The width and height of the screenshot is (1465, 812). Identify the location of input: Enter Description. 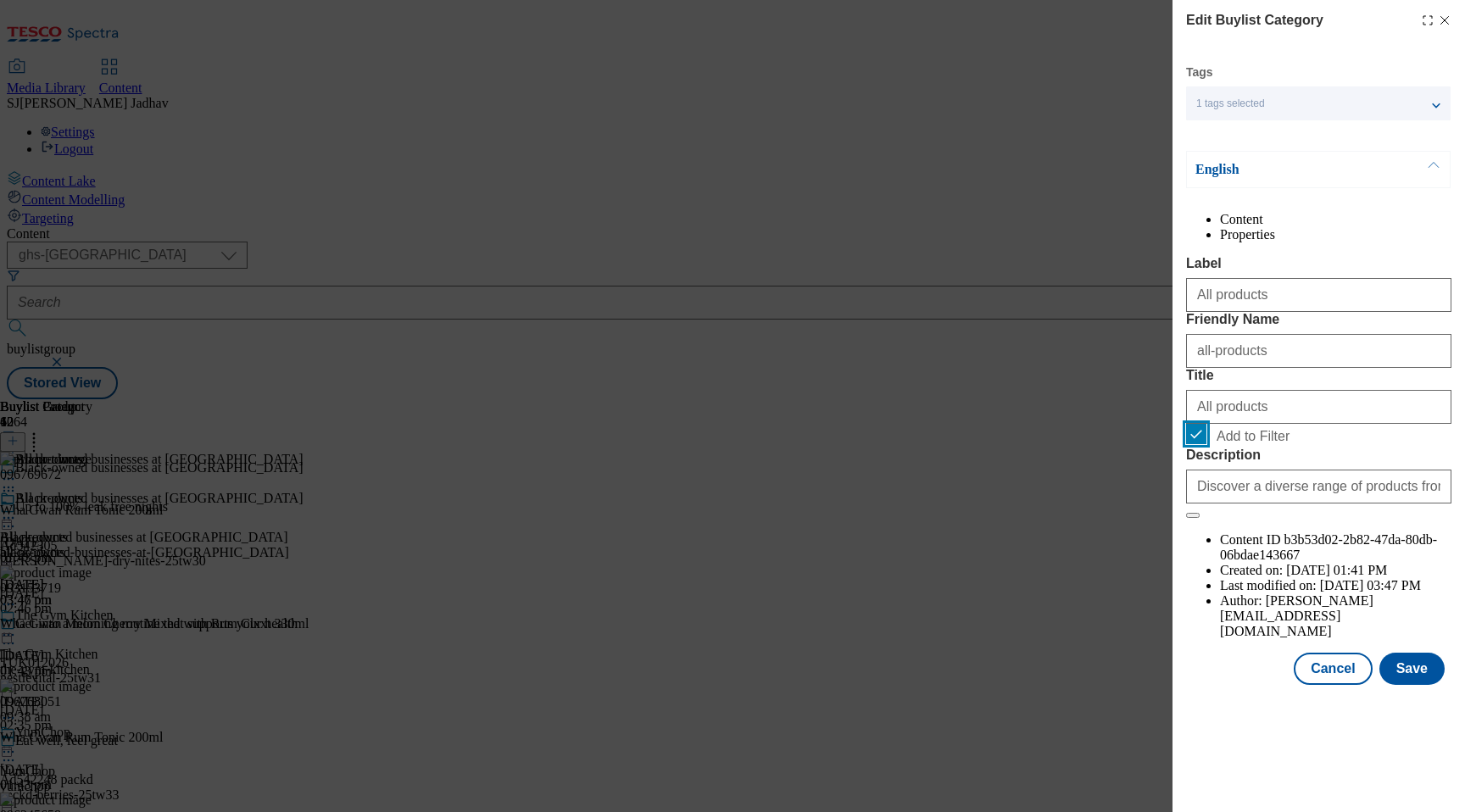
(1318, 486).